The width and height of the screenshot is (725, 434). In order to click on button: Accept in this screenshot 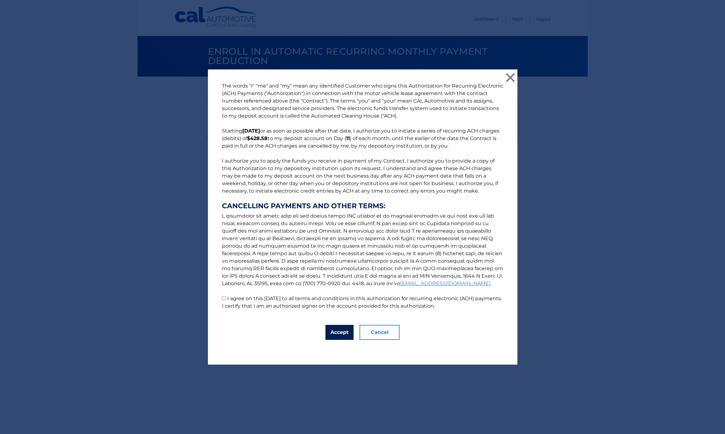, I will do `click(340, 332)`.